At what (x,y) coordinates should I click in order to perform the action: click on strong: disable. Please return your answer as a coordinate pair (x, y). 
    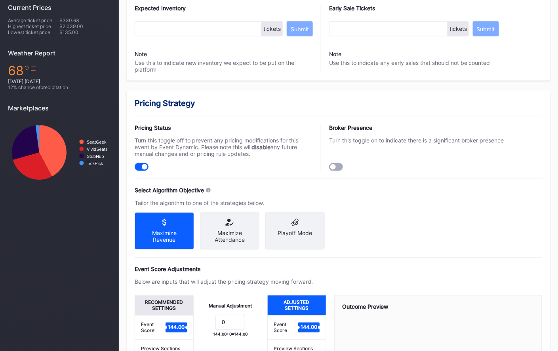
    Looking at the image, I should click on (261, 147).